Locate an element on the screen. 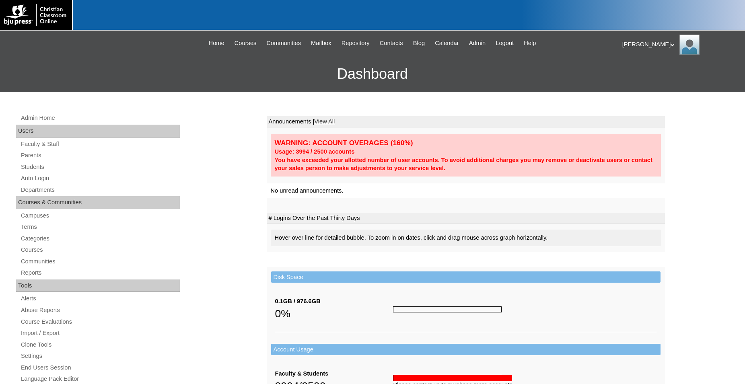 The image size is (745, 384). td: # Logins Over the Past Thirty Days is located at coordinates (466, 218).